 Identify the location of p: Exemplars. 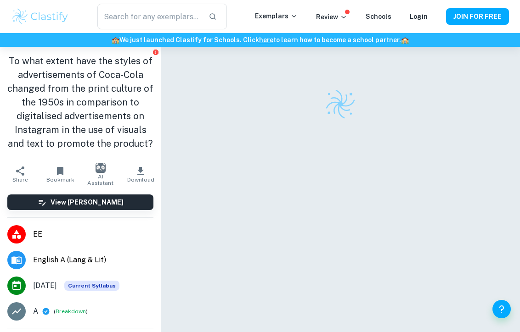
(276, 16).